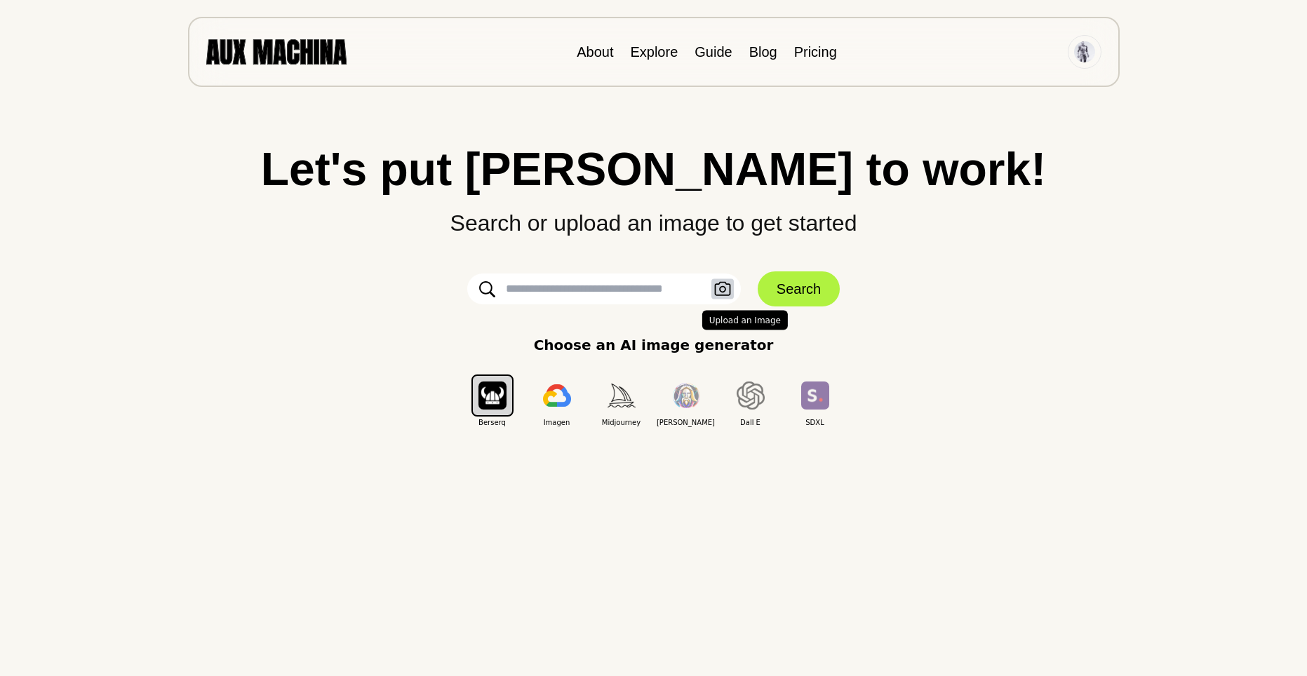 The image size is (1307, 676). Describe the element at coordinates (815, 422) in the screenshot. I see `span: SDXL` at that location.